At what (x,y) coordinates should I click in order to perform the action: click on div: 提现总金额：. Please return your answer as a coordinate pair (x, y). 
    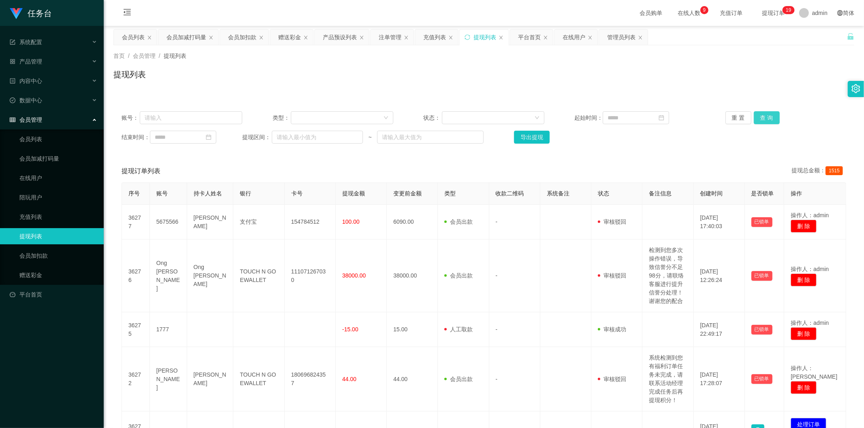
    Looking at the image, I should click on (818, 171).